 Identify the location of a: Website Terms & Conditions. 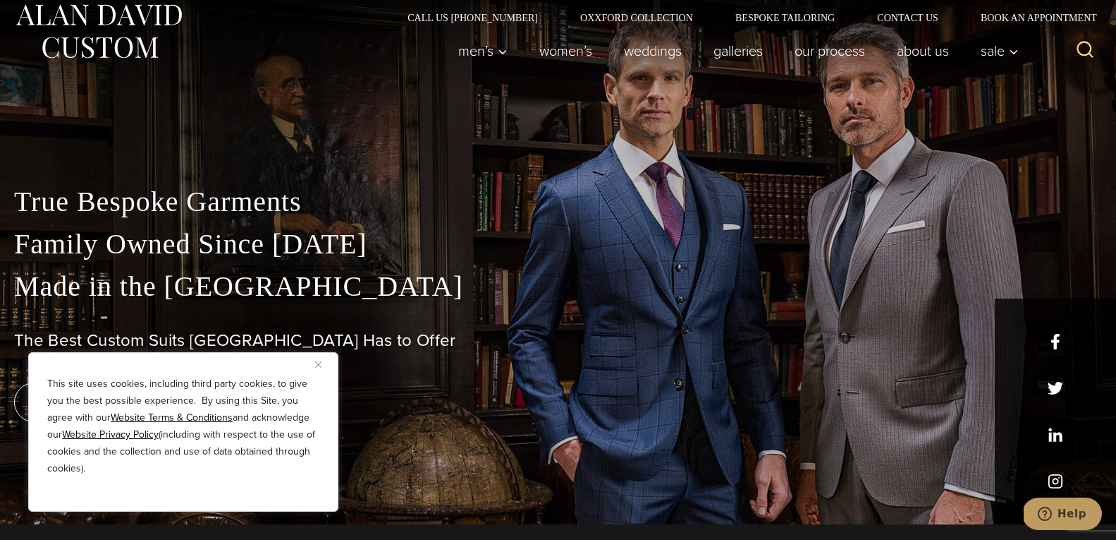
(171, 417).